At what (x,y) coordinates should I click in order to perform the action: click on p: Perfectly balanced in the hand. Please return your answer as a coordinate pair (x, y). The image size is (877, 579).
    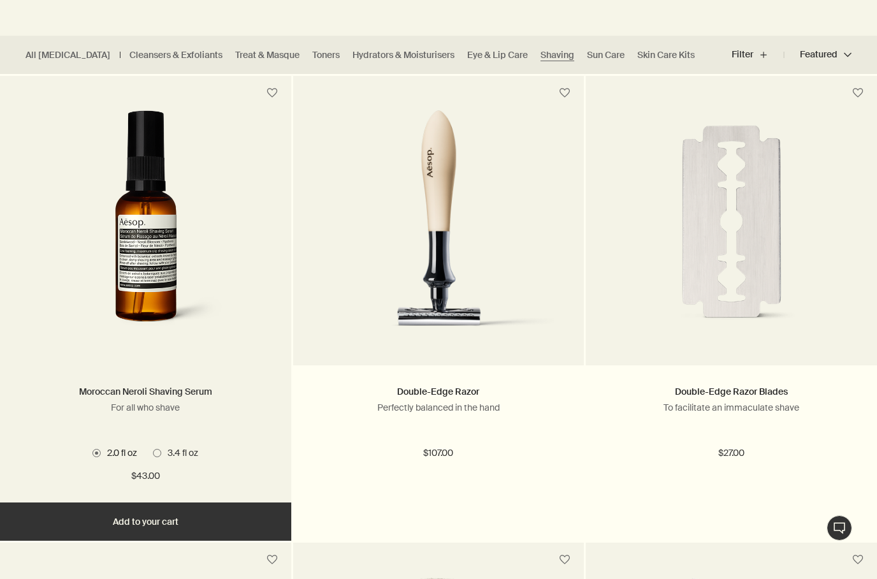
    Looking at the image, I should click on (438, 407).